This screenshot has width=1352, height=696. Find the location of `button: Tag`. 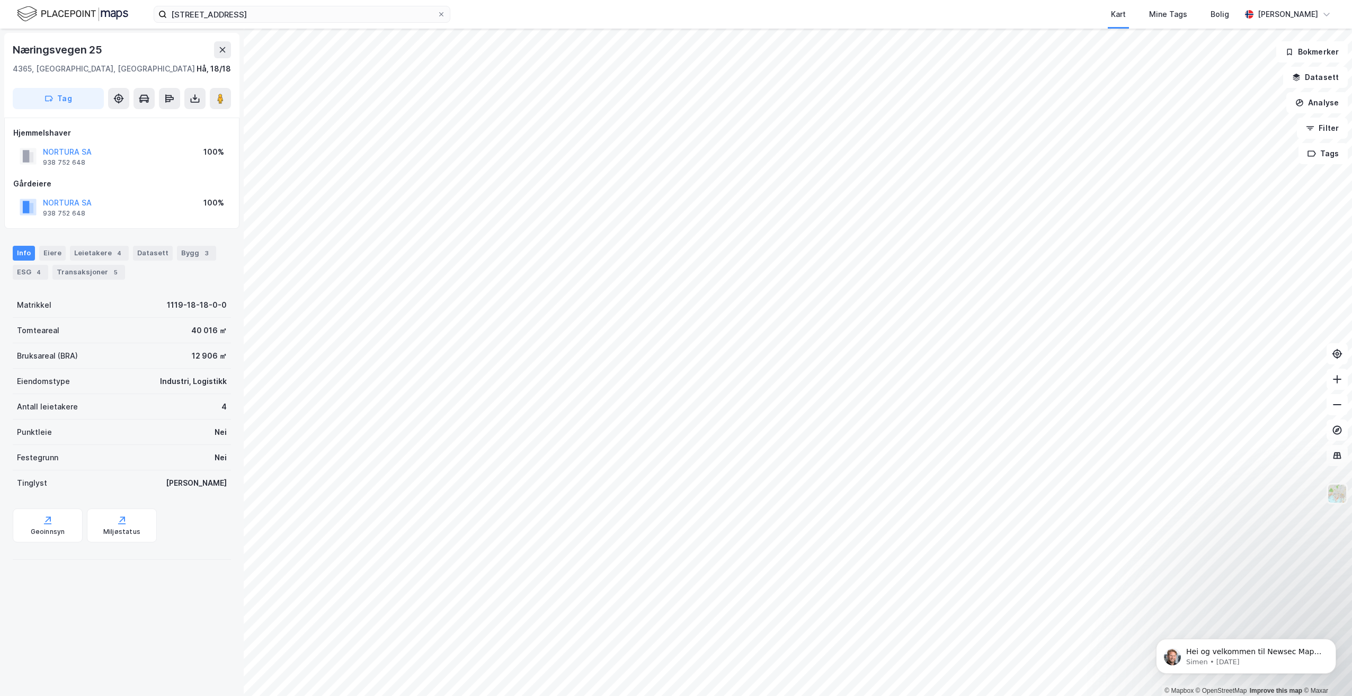

button: Tag is located at coordinates (58, 99).